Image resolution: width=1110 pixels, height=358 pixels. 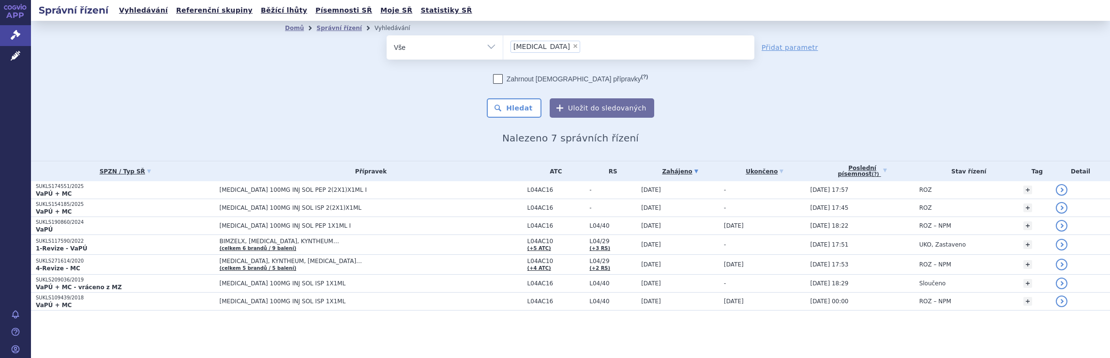 What do you see at coordinates (446, 10) in the screenshot?
I see `a: Statistiky SŘ` at bounding box center [446, 10].